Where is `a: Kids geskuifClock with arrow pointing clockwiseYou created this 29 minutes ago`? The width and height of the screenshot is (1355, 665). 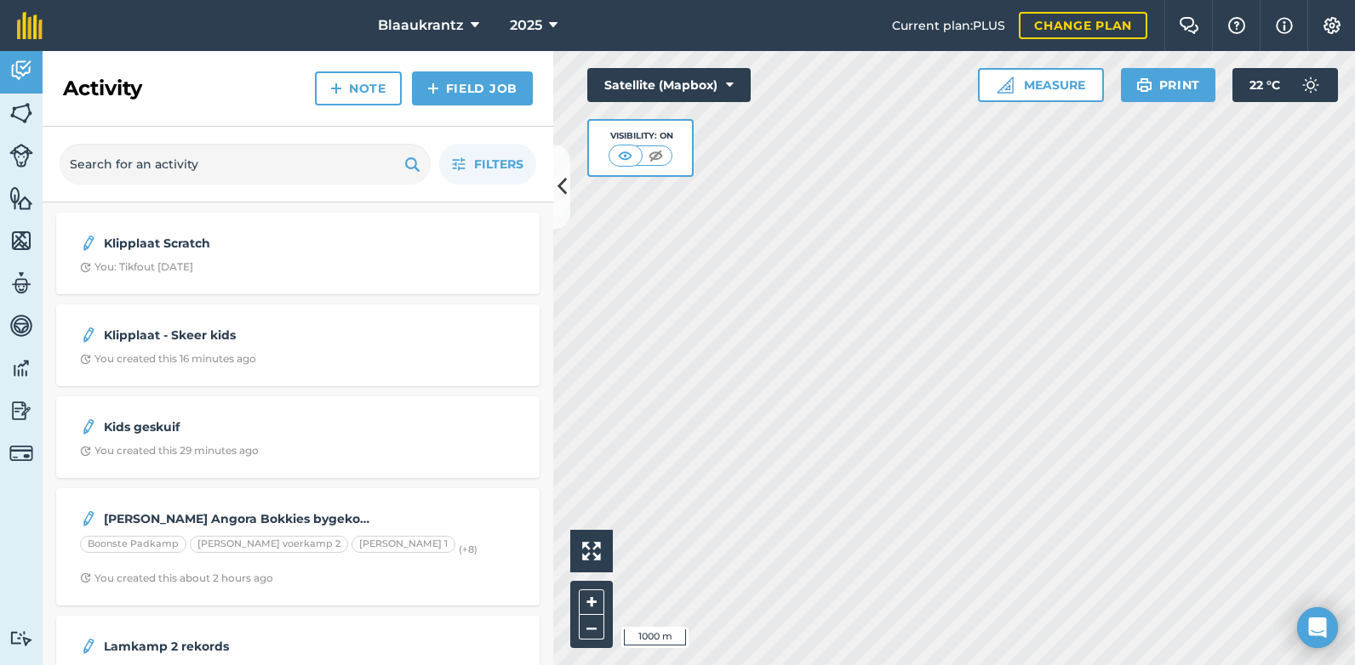 a: Kids geskuifClock with arrow pointing clockwiseYou created this 29 minutes ago is located at coordinates (298, 437).